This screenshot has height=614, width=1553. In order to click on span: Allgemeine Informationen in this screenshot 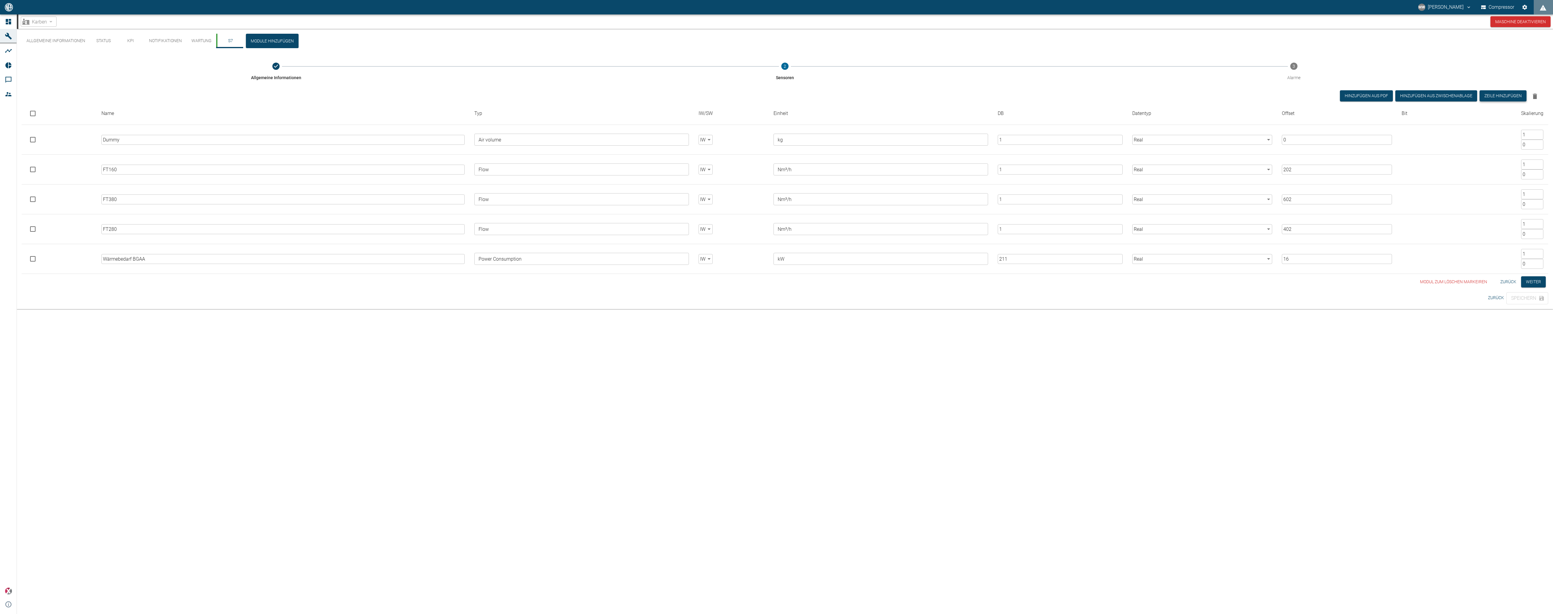, I will do `click(276, 78)`.